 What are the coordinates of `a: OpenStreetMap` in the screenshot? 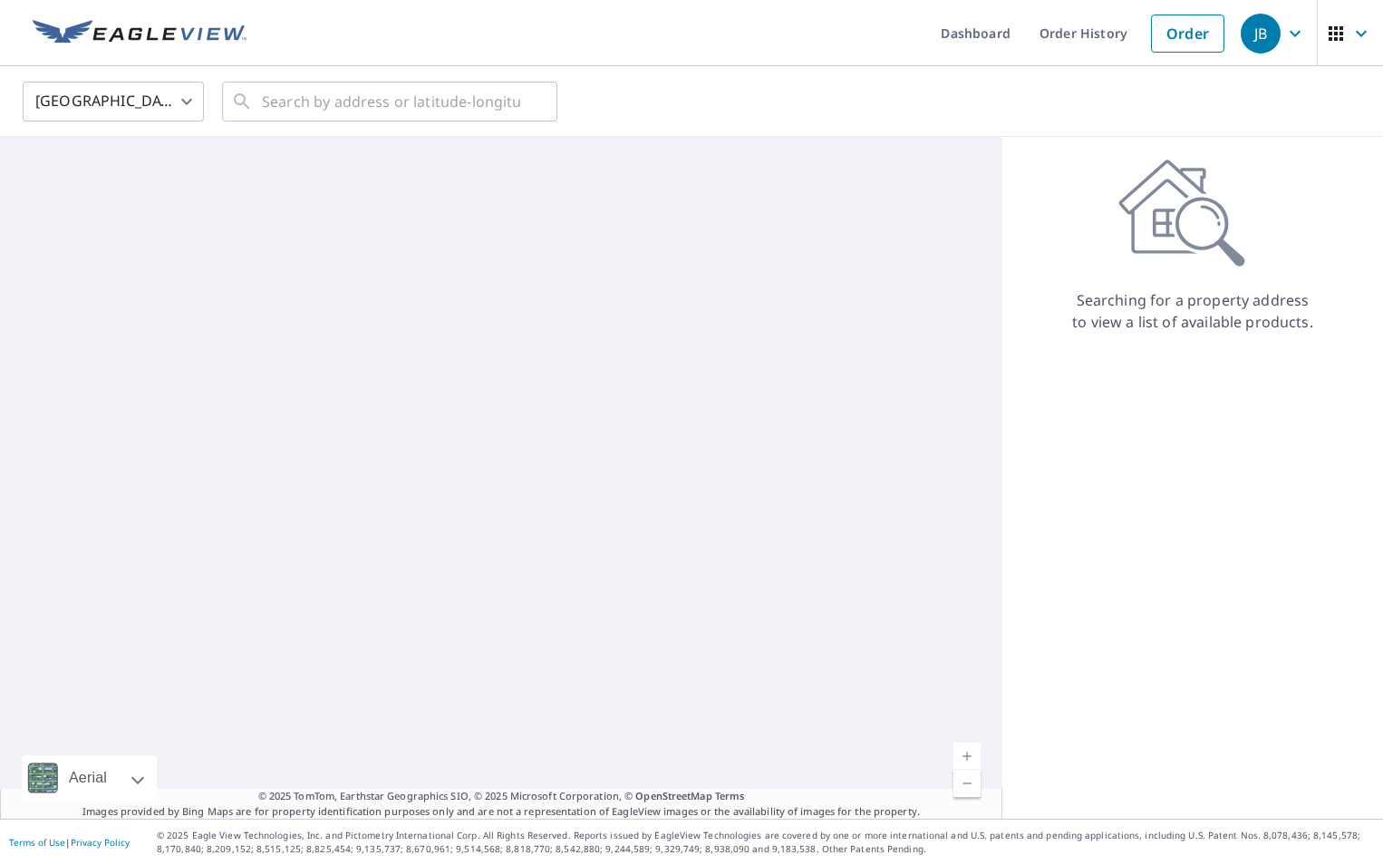 It's located at (673, 795).